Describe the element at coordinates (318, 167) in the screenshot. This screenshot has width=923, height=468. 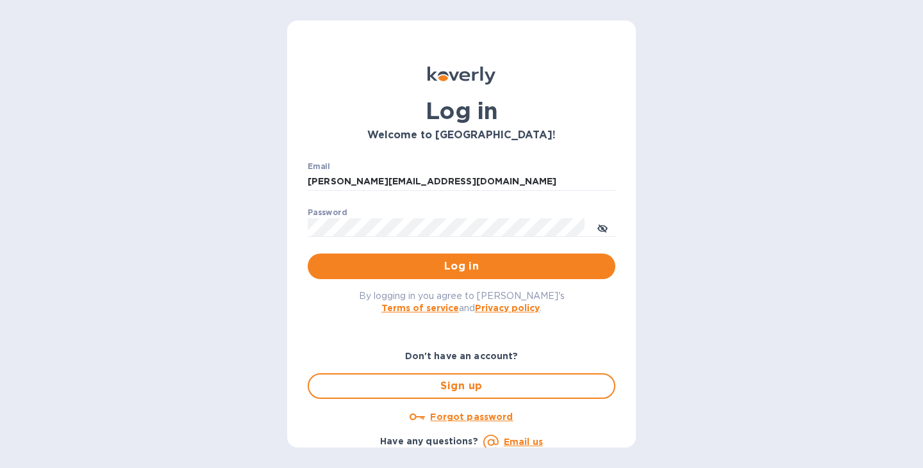
I see `label: Email` at that location.